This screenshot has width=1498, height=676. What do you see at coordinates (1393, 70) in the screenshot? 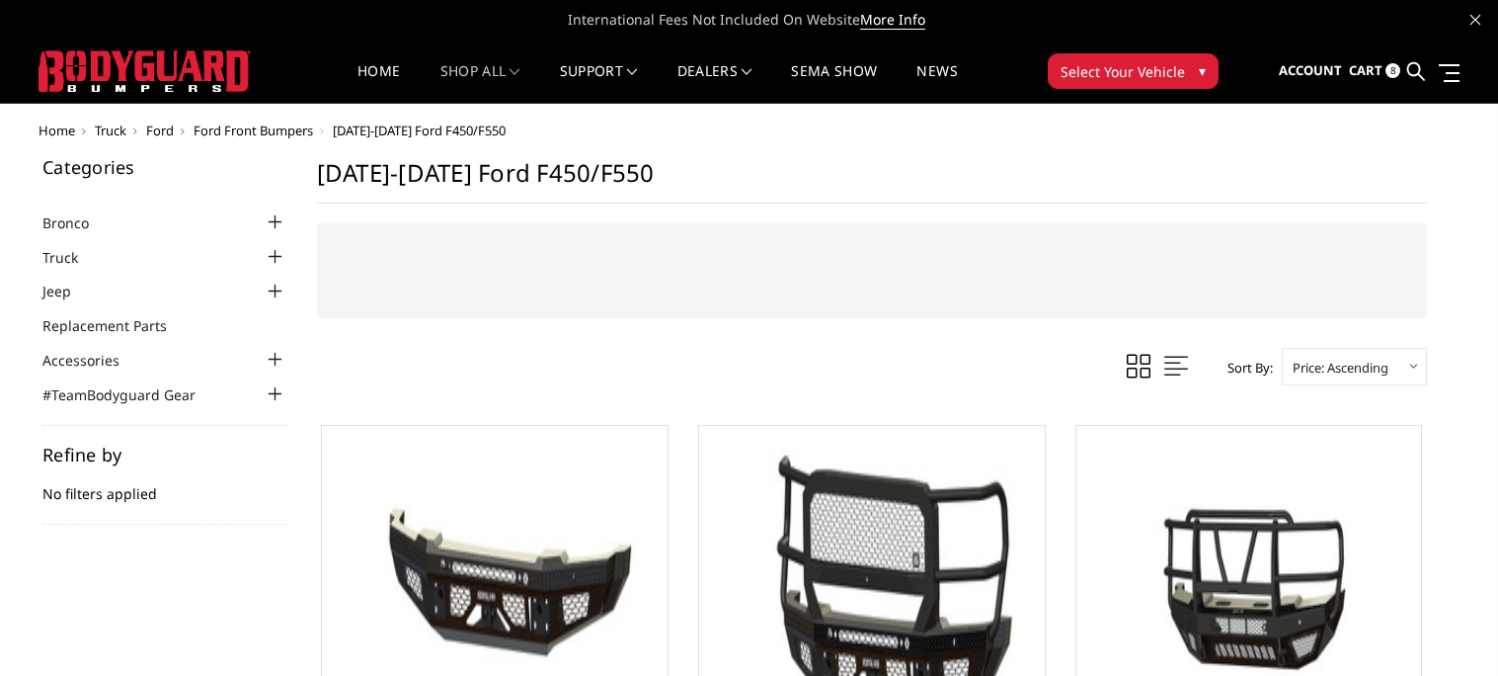
I see `span: 8` at bounding box center [1393, 70].